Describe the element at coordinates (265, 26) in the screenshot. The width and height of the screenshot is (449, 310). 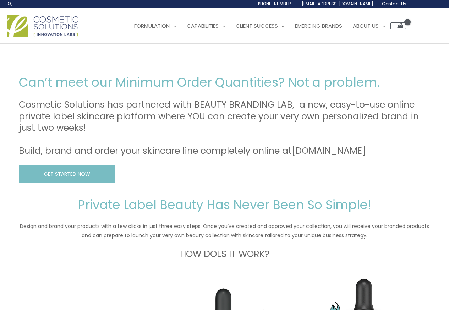
I see `nav: Site Navigation` at that location.